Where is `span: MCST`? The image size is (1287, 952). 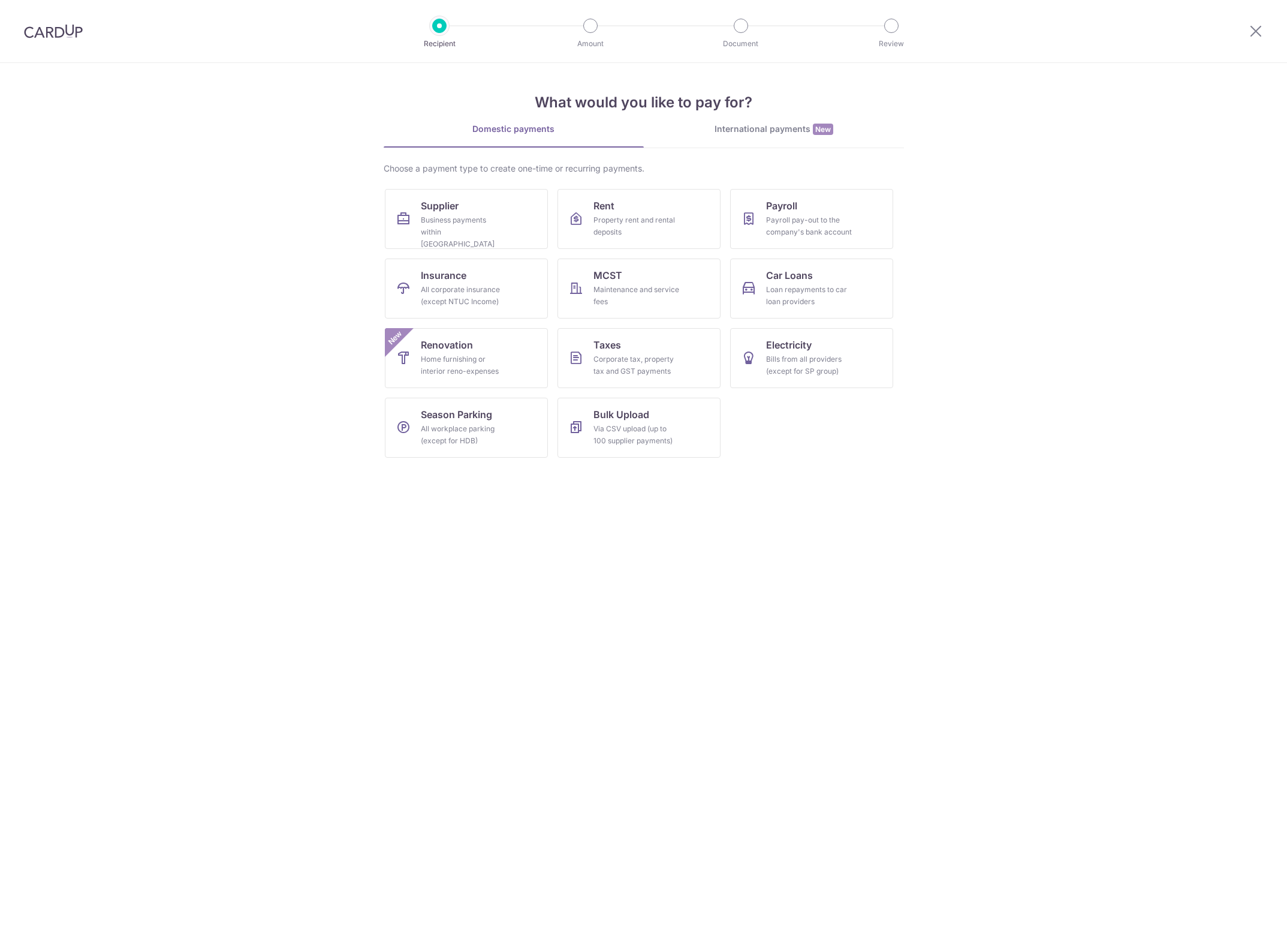 span: MCST is located at coordinates (608, 275).